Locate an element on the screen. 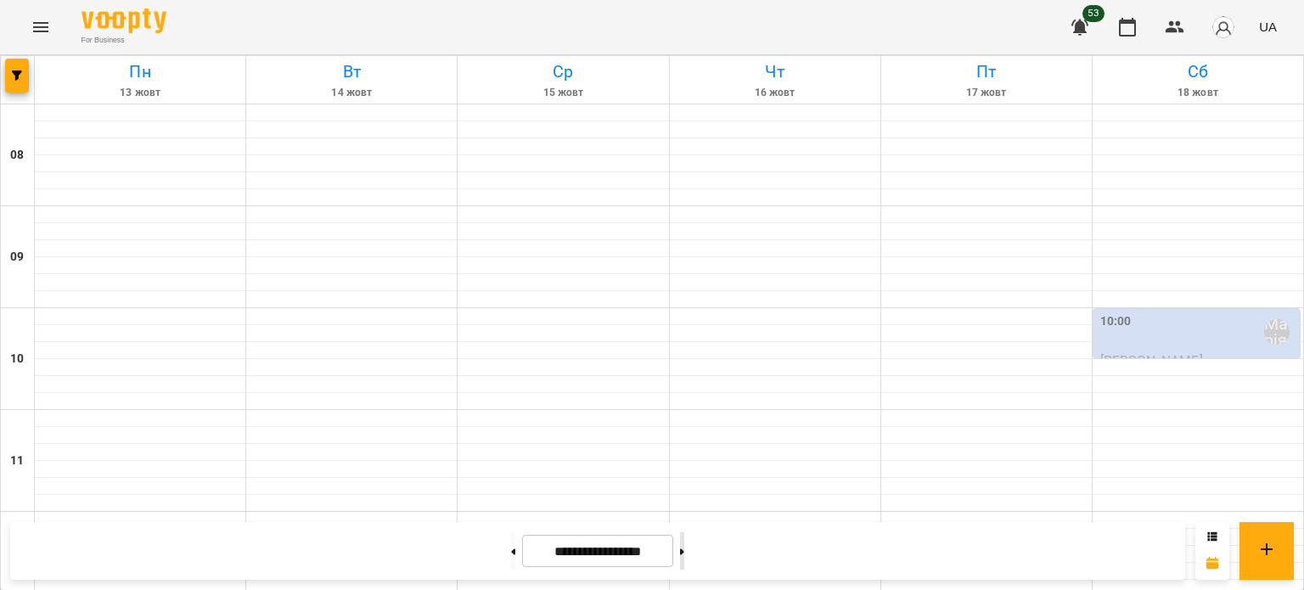 The image size is (1304, 590). span: 53 is located at coordinates (1093, 14).